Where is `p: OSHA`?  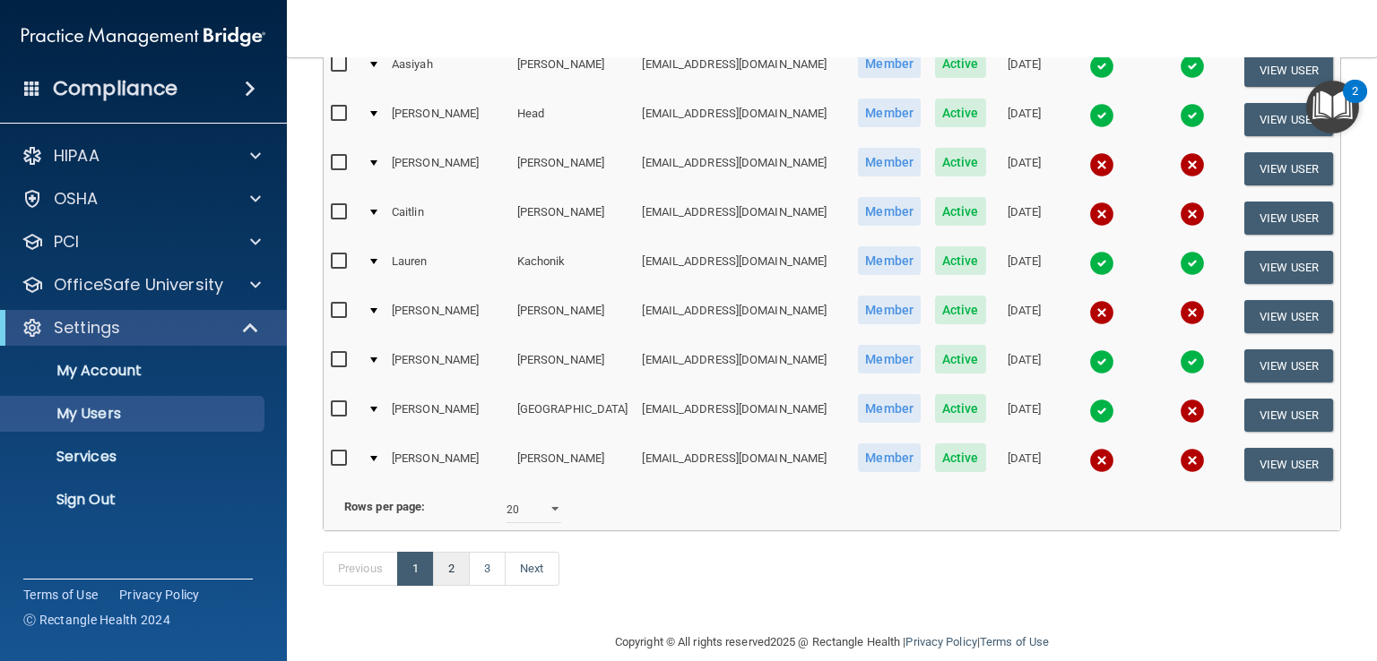
p: OSHA is located at coordinates (76, 199).